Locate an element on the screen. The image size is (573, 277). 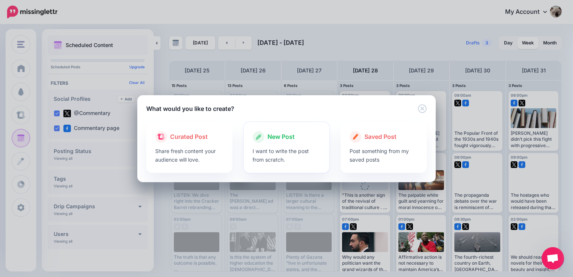
img: curate.png is located at coordinates (161, 137).